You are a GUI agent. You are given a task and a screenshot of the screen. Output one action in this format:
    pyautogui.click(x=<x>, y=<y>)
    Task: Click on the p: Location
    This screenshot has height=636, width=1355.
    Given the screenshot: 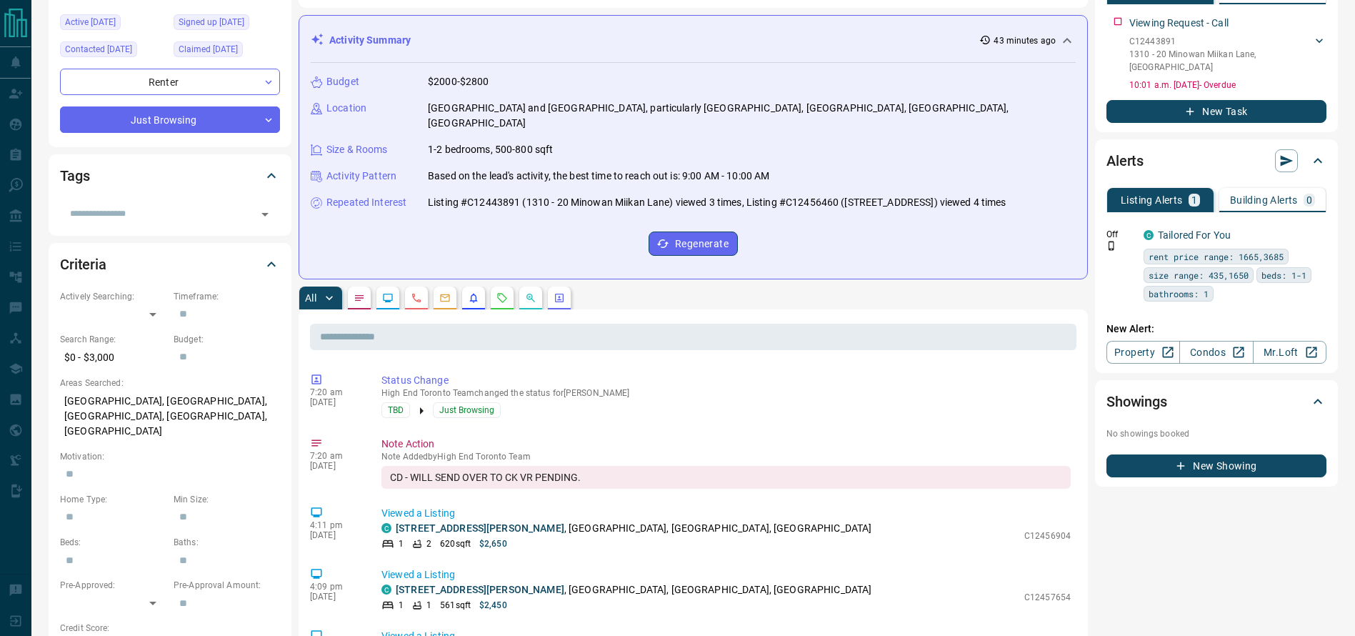 What is the action you would take?
    pyautogui.click(x=346, y=108)
    